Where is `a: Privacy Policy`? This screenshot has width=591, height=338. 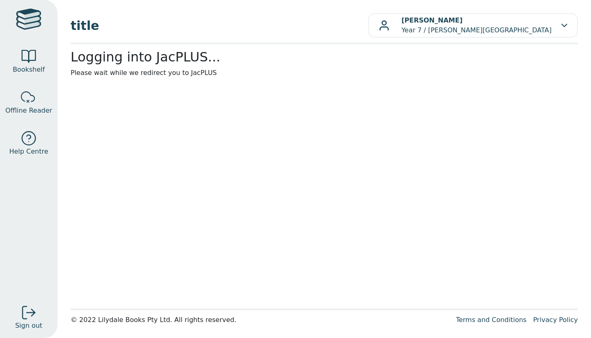 a: Privacy Policy is located at coordinates (555, 320).